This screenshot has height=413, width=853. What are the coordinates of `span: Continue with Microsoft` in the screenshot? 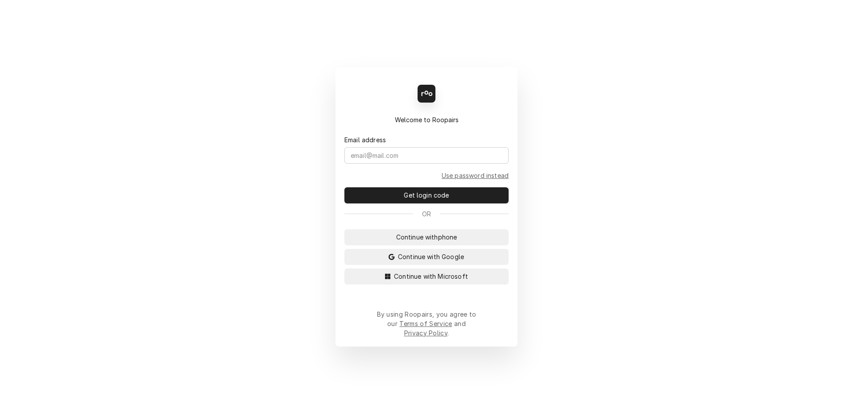 It's located at (431, 276).